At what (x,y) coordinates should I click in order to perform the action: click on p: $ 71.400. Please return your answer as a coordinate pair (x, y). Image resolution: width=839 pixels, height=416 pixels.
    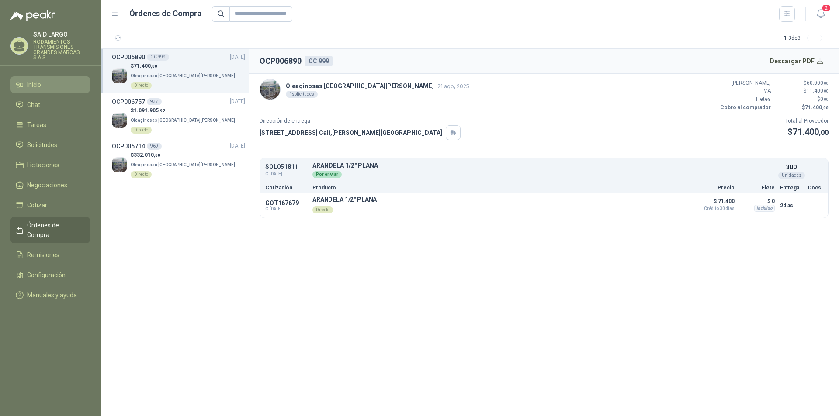
    Looking at the image, I should click on (712, 204).